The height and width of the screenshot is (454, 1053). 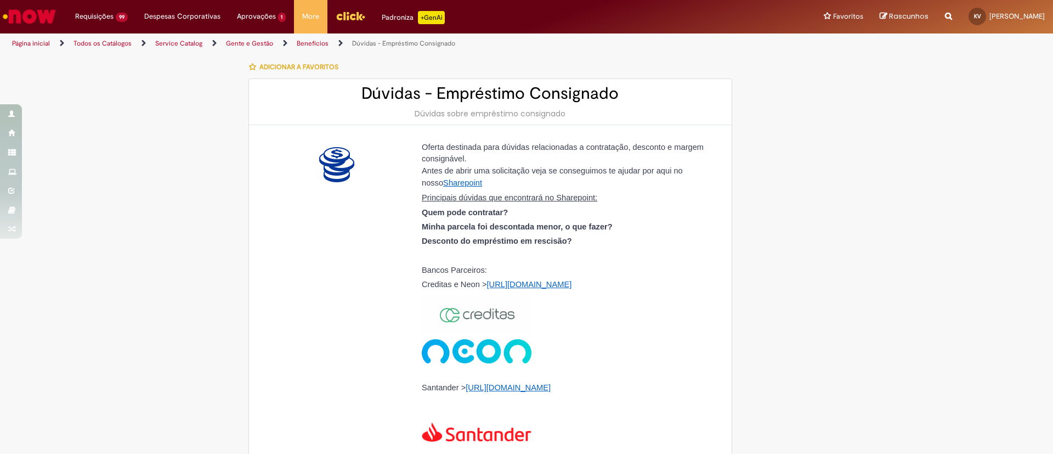 I want to click on span: KV, so click(x=977, y=16).